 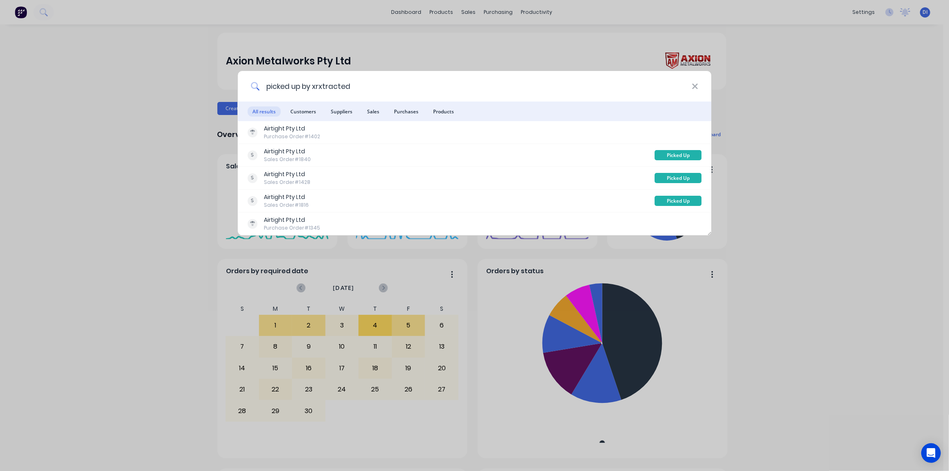 I want to click on span: All results, so click(x=264, y=111).